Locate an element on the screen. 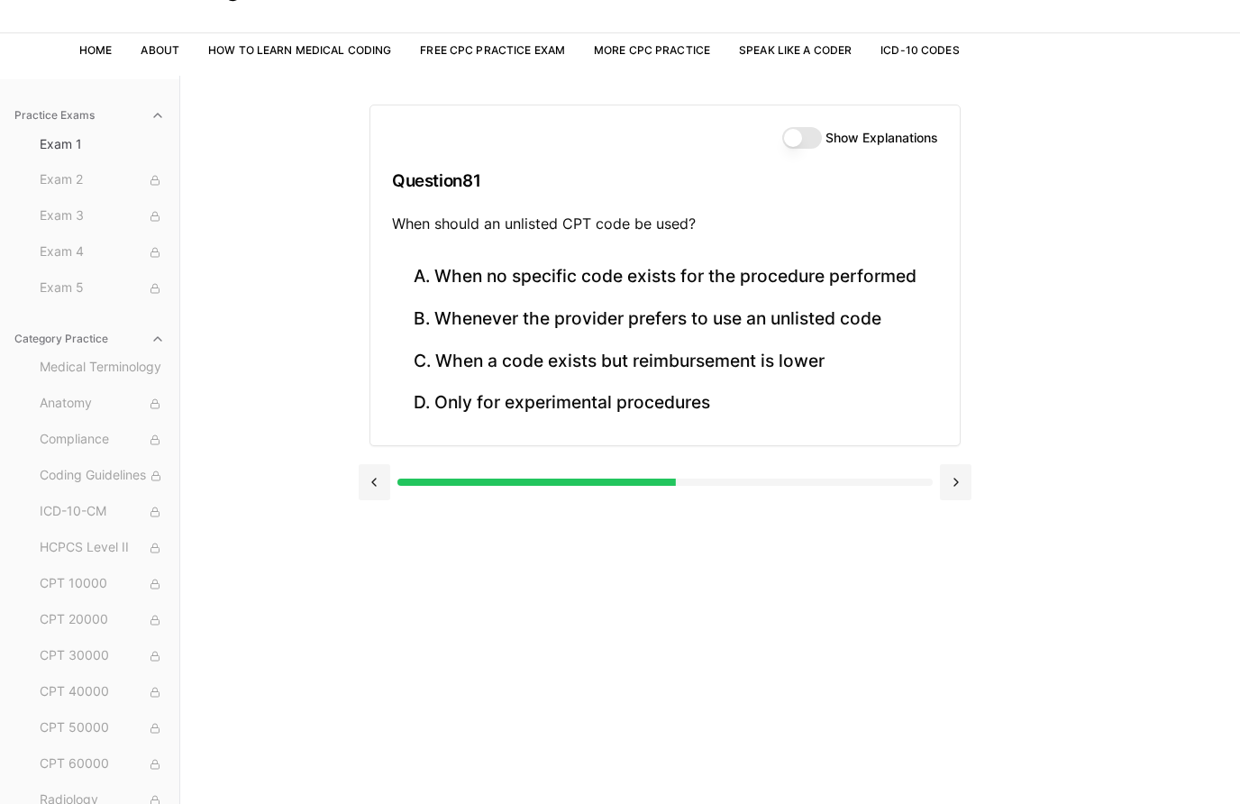  button: CPT 10000 is located at coordinates (102, 584).